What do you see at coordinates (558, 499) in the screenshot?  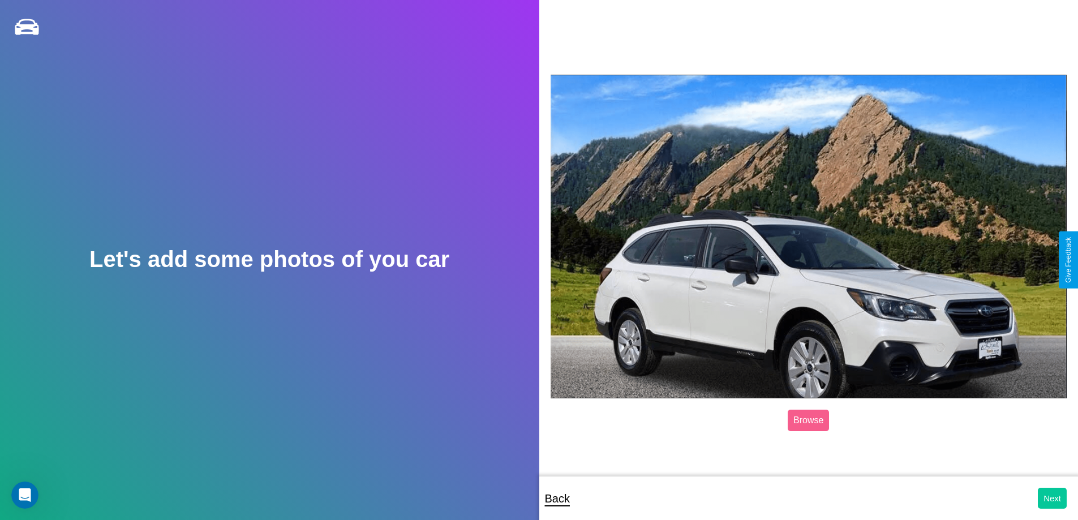 I see `p: Back` at bounding box center [558, 499].